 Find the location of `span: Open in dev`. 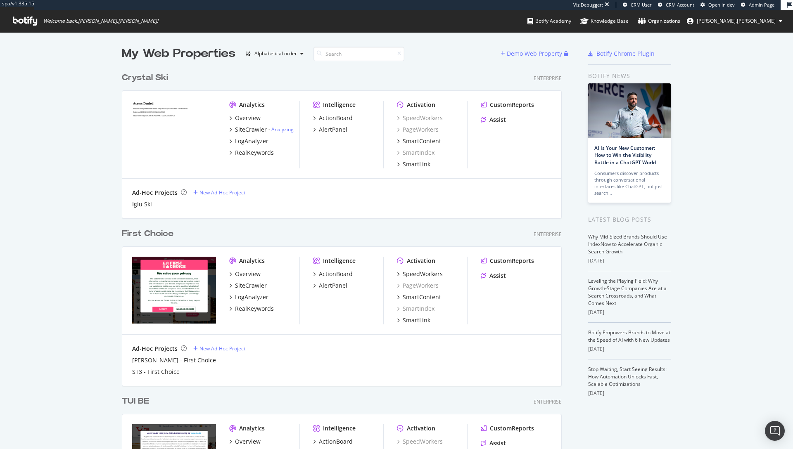

span: Open in dev is located at coordinates (721, 5).